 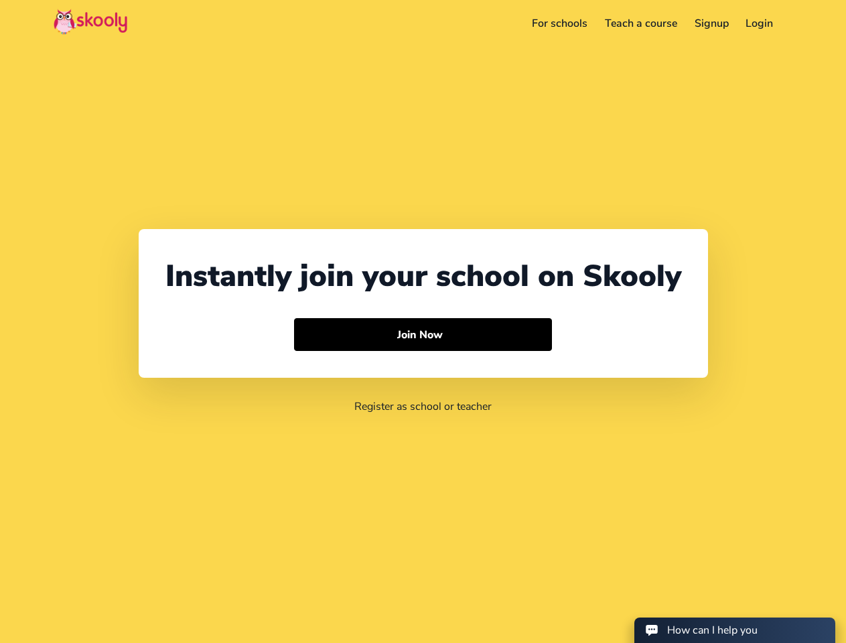 What do you see at coordinates (759, 23) in the screenshot?
I see `a: Login` at bounding box center [759, 23].